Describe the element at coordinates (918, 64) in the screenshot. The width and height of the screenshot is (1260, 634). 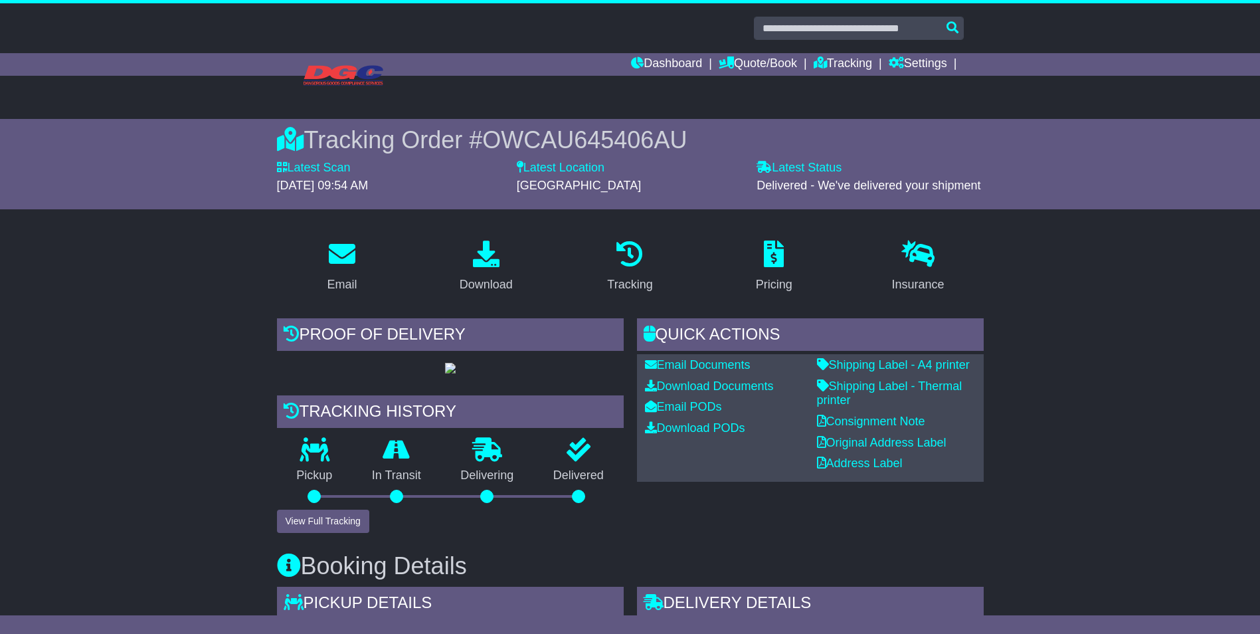
I see `a: Settings` at that location.